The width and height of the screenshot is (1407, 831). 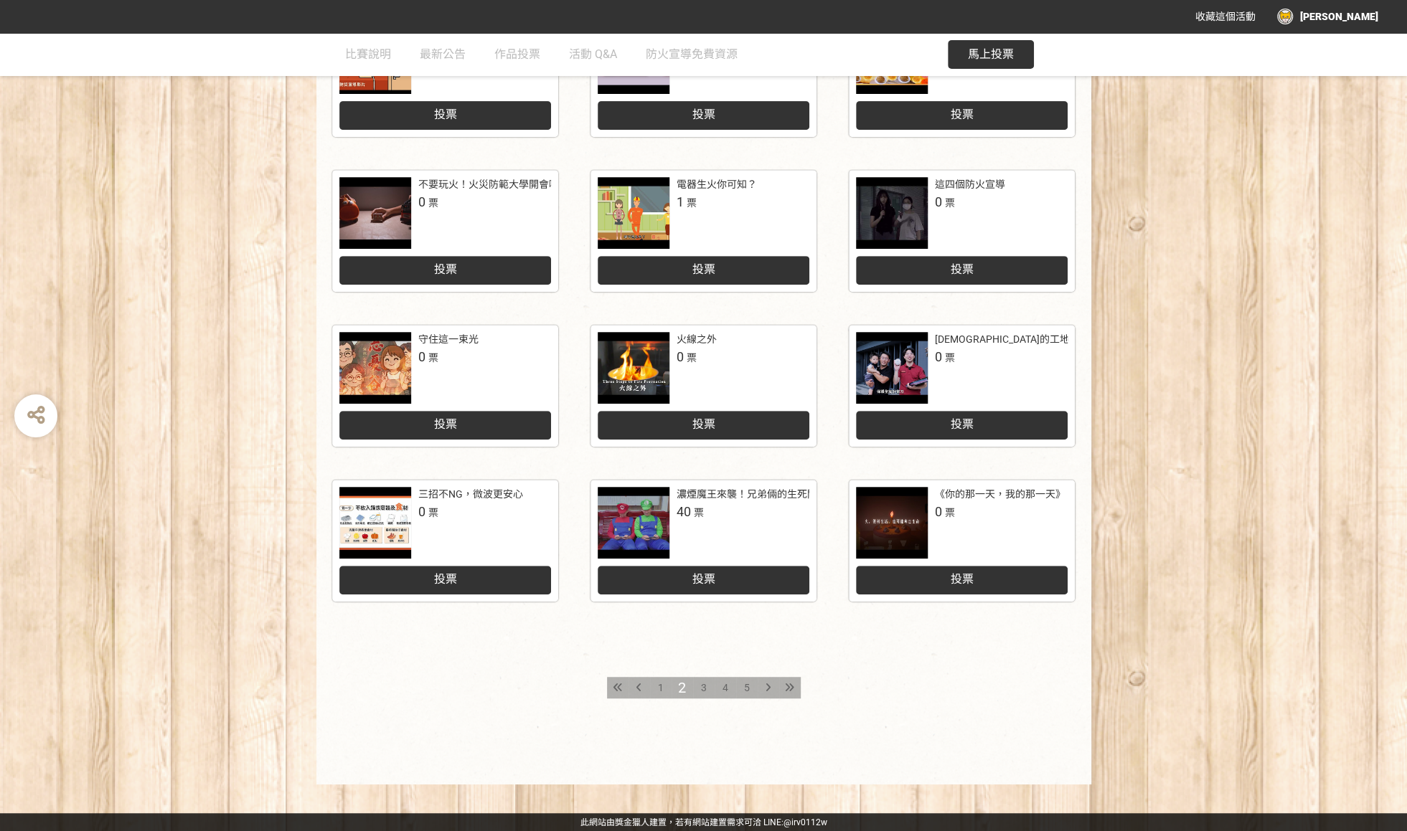 What do you see at coordinates (704, 823) in the screenshot?
I see `span: 可洽 LINE:` at bounding box center [704, 823].